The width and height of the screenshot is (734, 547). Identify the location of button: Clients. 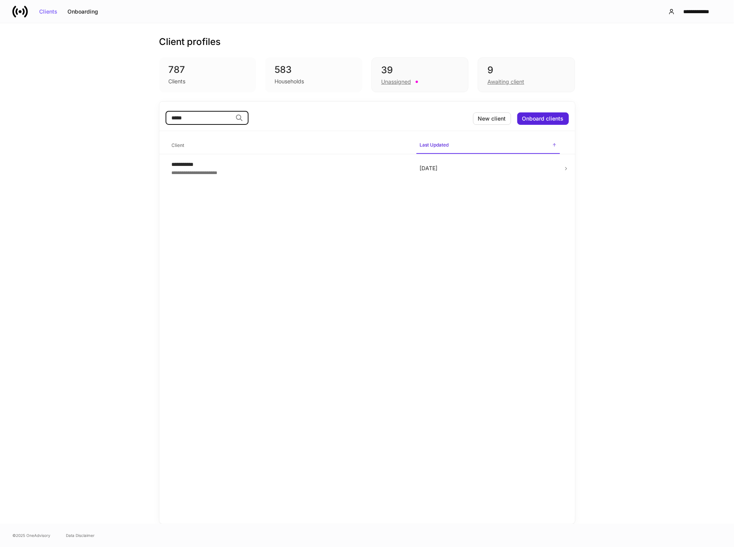
(48, 12).